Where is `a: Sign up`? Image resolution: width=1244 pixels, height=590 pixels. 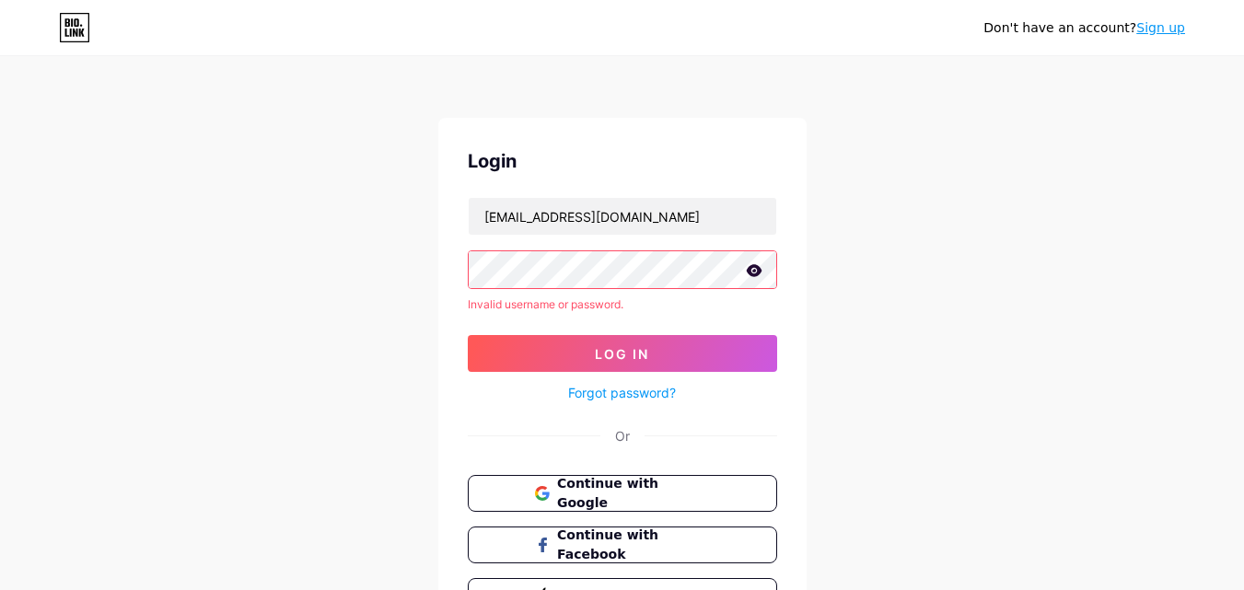 a: Sign up is located at coordinates (1160, 28).